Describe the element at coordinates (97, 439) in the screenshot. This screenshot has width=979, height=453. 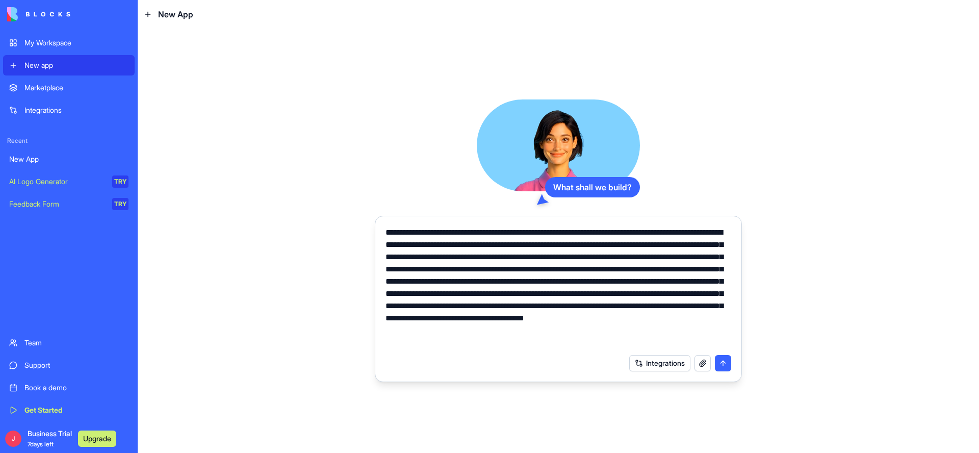
I see `button: Upgrade` at that location.